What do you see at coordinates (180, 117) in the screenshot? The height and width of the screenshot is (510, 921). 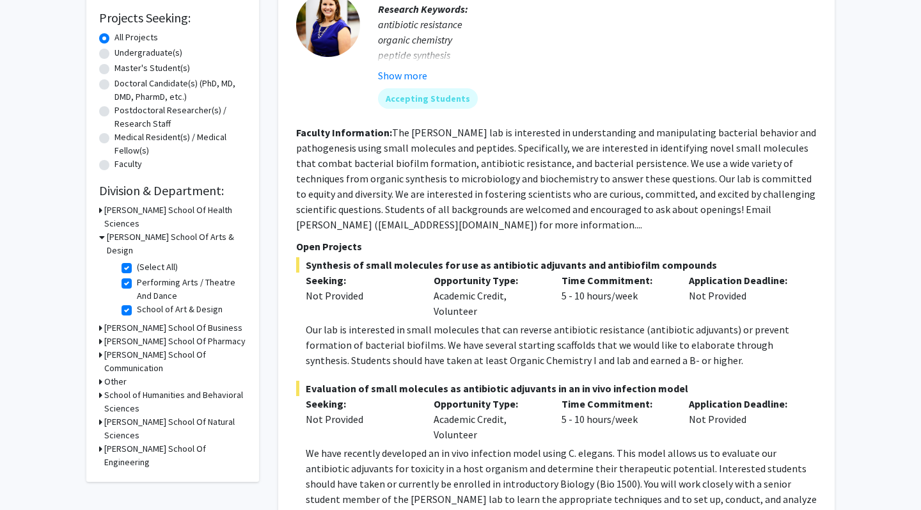 I see `label: Postdoctoral Researcher(s) / Research Staff` at bounding box center [180, 117].